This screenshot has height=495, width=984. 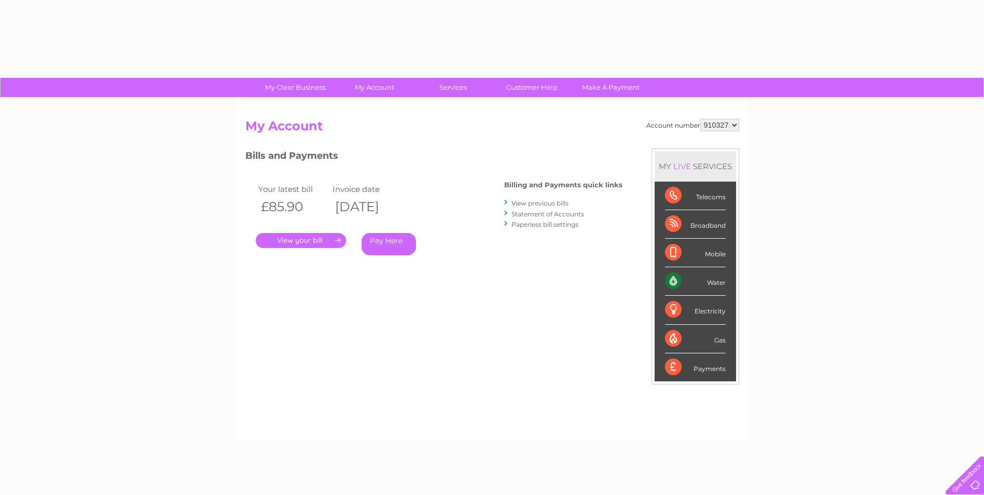 I want to click on h4: Billing and Payments quick links, so click(x=564, y=185).